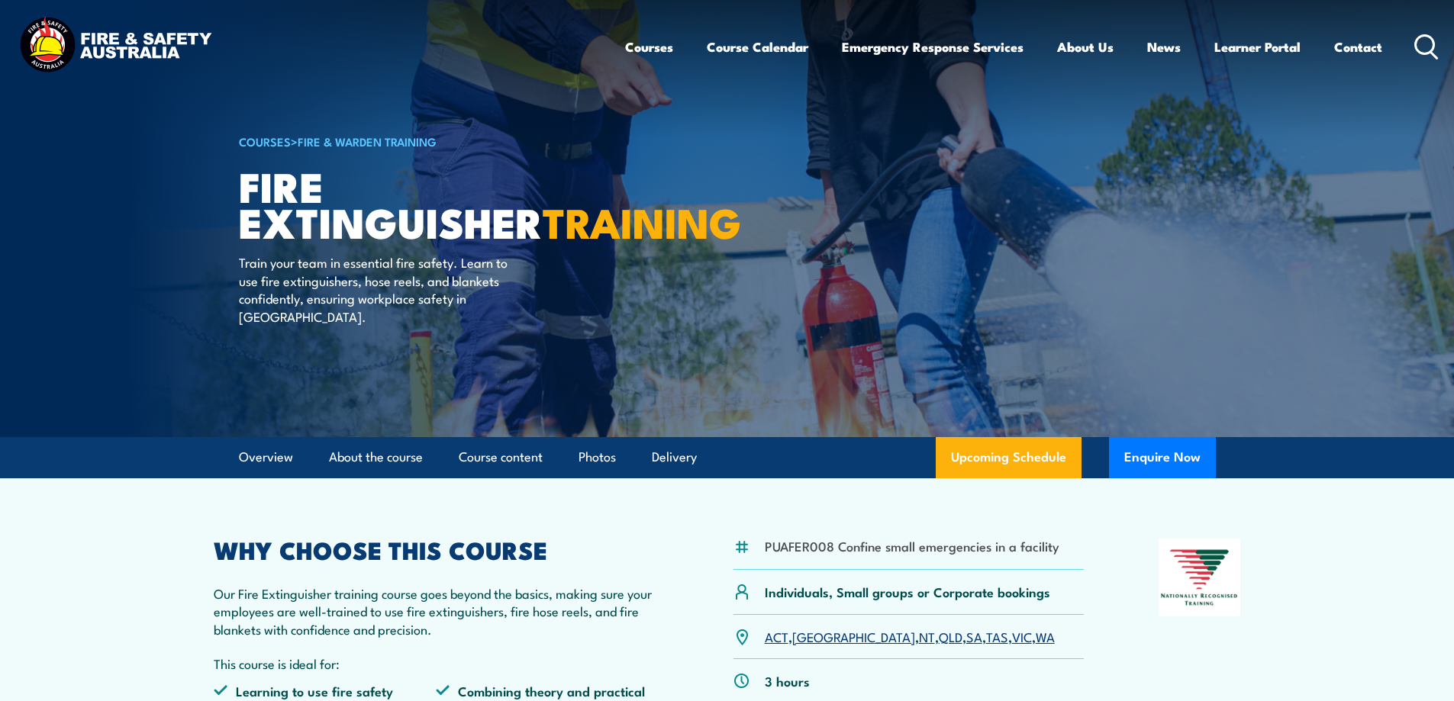 The height and width of the screenshot is (701, 1454). I want to click on p: Individuals, Small groups or Corporate bookings, so click(907, 591).